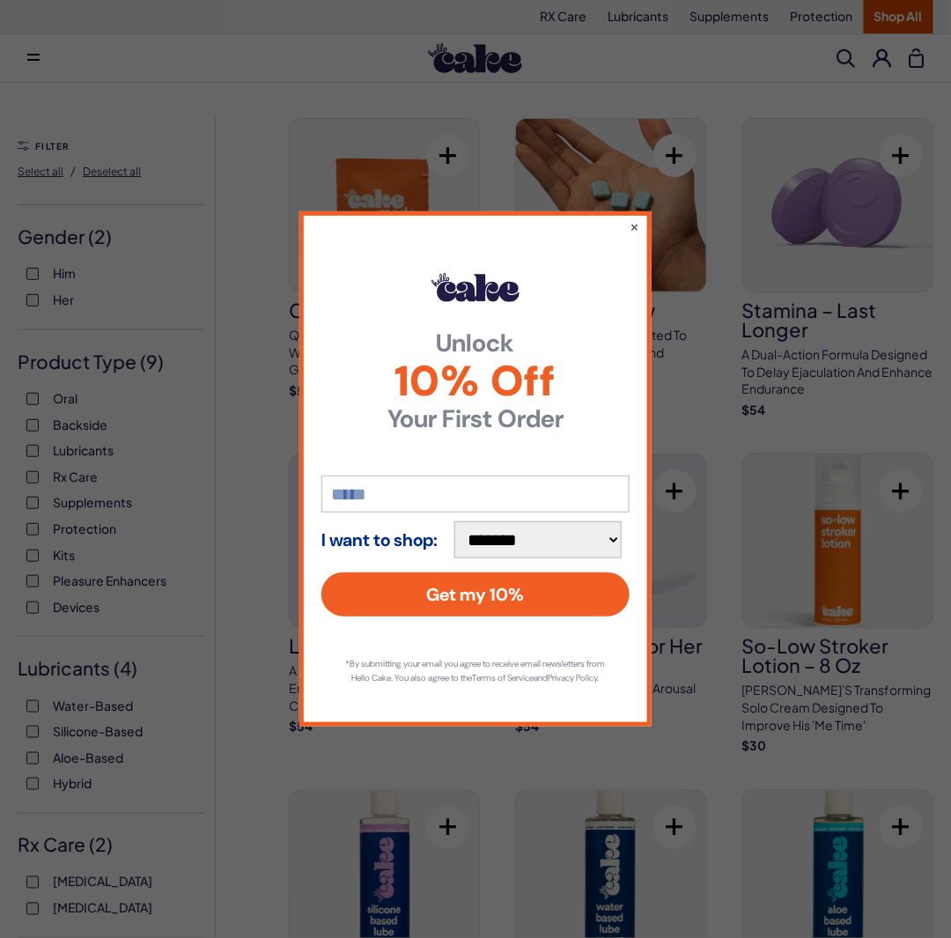 Image resolution: width=951 pixels, height=938 pixels. I want to click on button: Get my 10%, so click(475, 594).